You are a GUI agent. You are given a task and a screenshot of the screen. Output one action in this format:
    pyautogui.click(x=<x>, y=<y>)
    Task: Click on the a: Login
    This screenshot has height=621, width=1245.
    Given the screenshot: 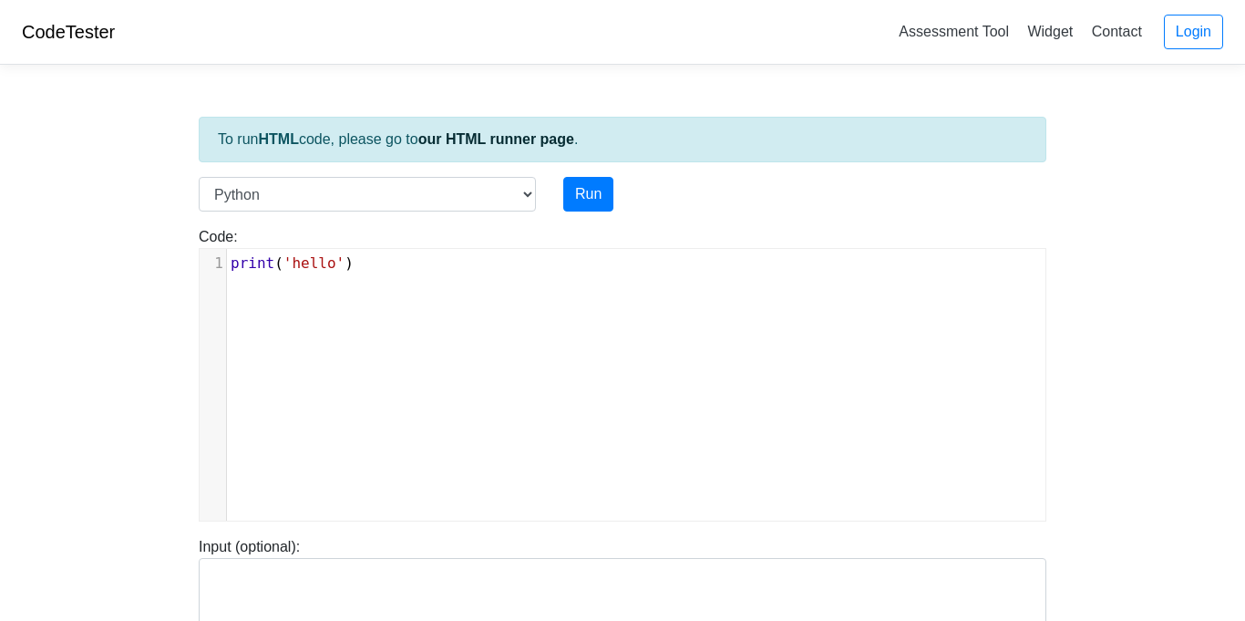 What is the action you would take?
    pyautogui.click(x=1193, y=32)
    